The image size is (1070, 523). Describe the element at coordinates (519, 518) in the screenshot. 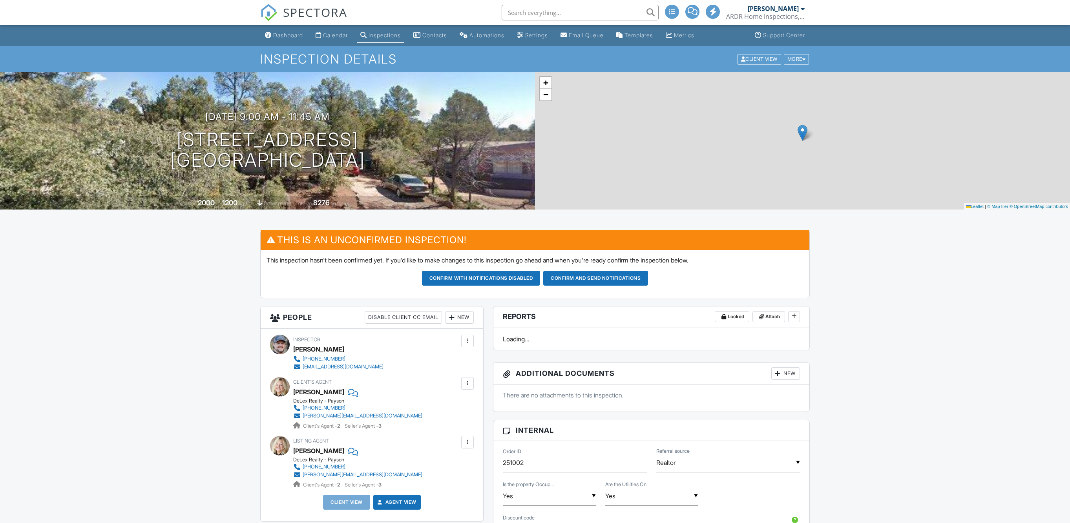

I see `label: Discount code` at that location.